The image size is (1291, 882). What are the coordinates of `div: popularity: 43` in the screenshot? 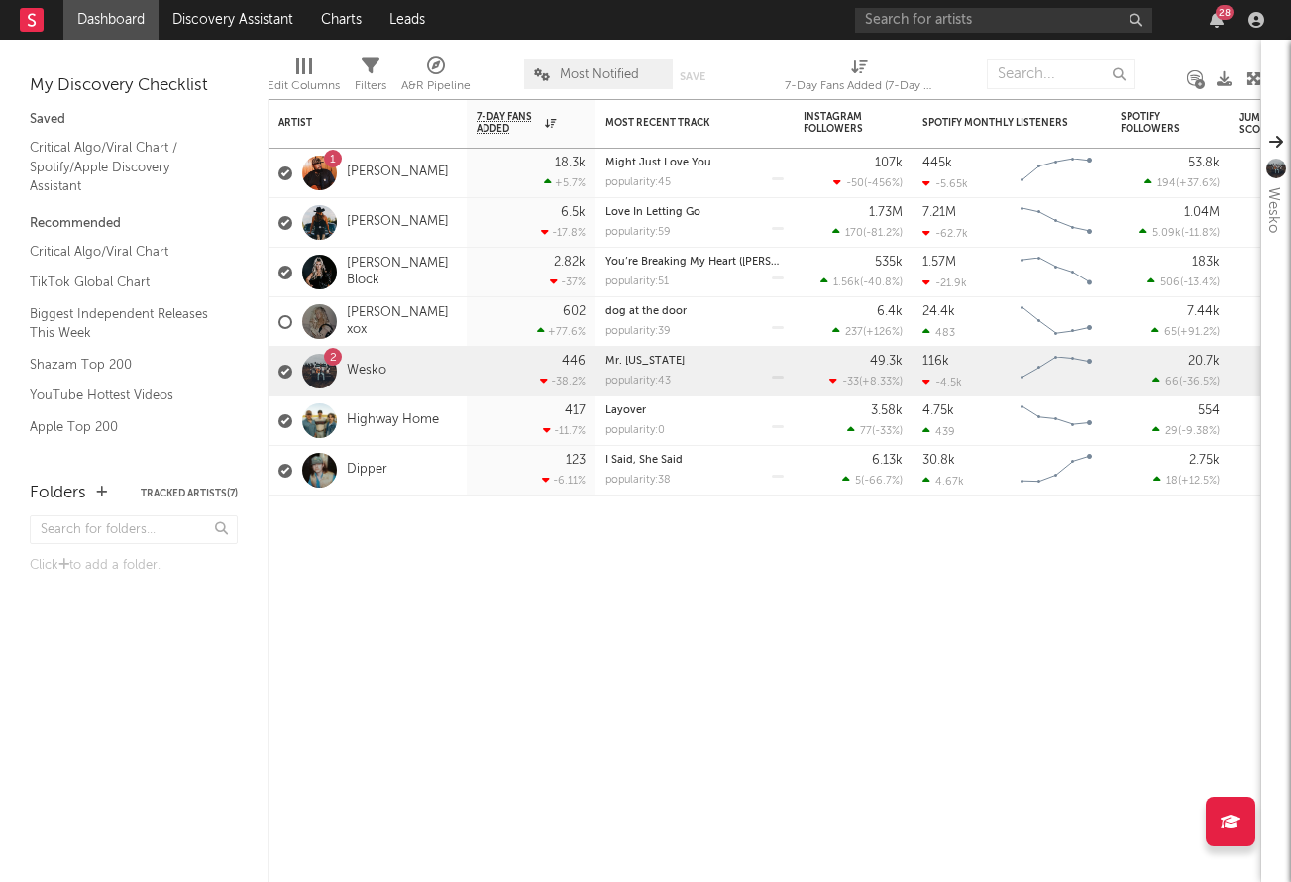 It's located at (638, 381).